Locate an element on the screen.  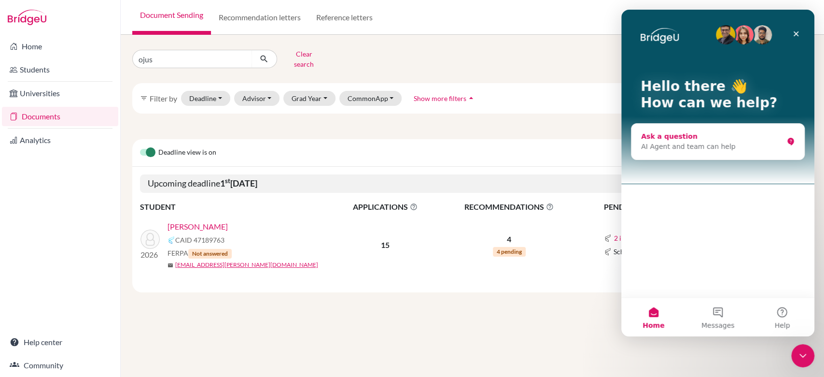
img: Profile image for MOHIT is located at coordinates (104, 25).